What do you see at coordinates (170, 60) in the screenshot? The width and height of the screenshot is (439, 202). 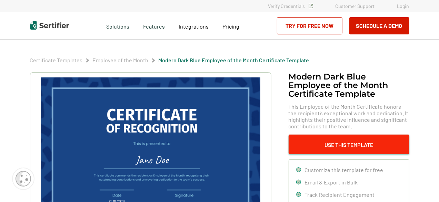 I see `div: Breadcrumb` at bounding box center [170, 60].